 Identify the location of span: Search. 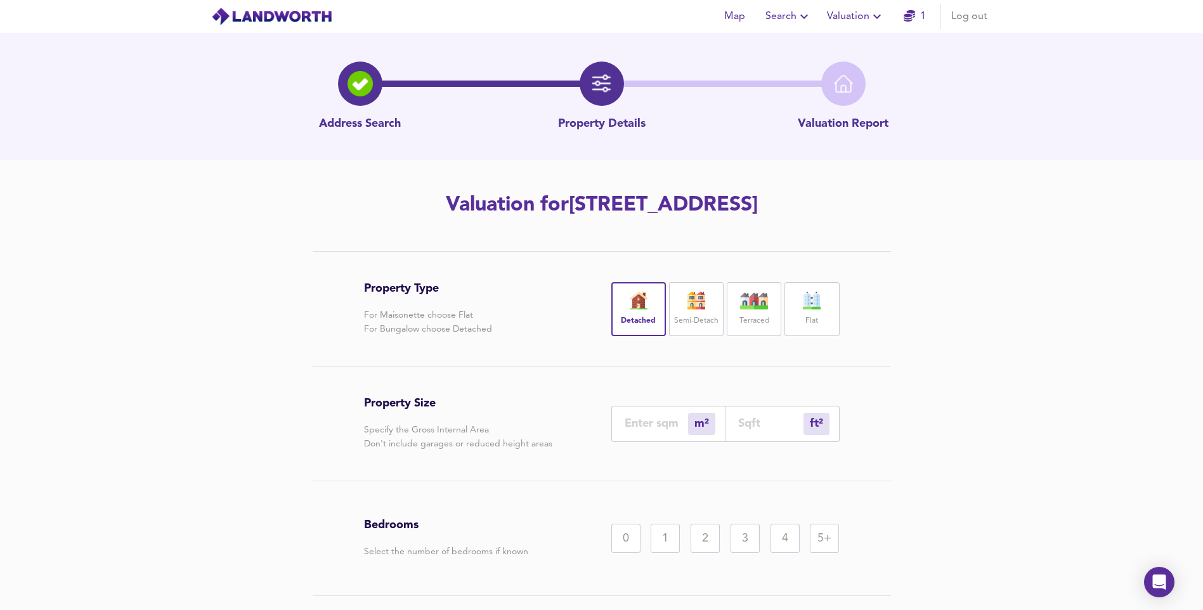
(788, 16).